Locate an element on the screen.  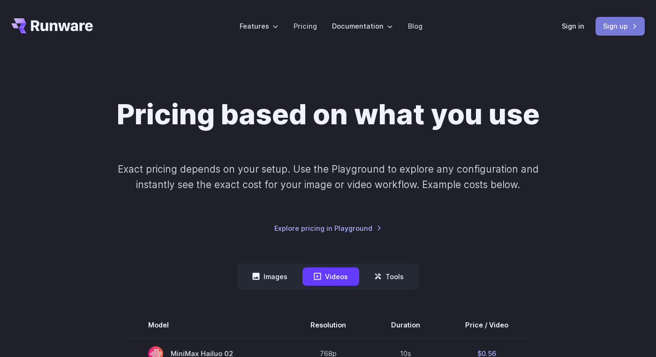
button: Images is located at coordinates (270, 276).